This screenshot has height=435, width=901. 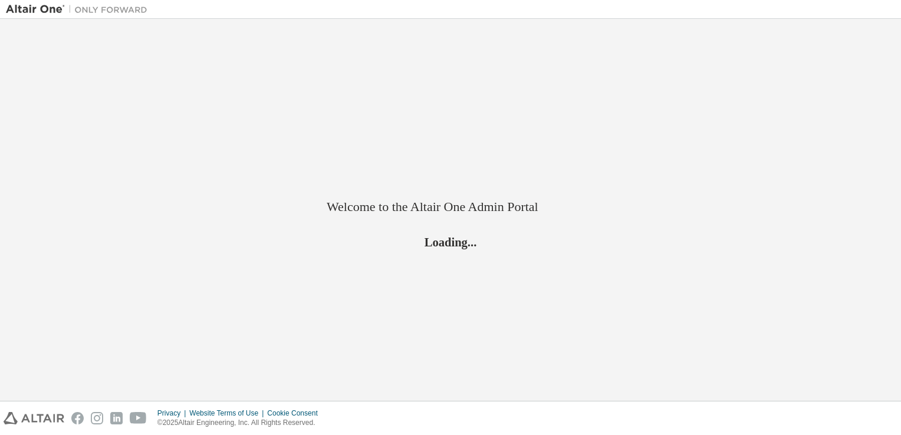 I want to click on h2: Loading..., so click(x=451, y=242).